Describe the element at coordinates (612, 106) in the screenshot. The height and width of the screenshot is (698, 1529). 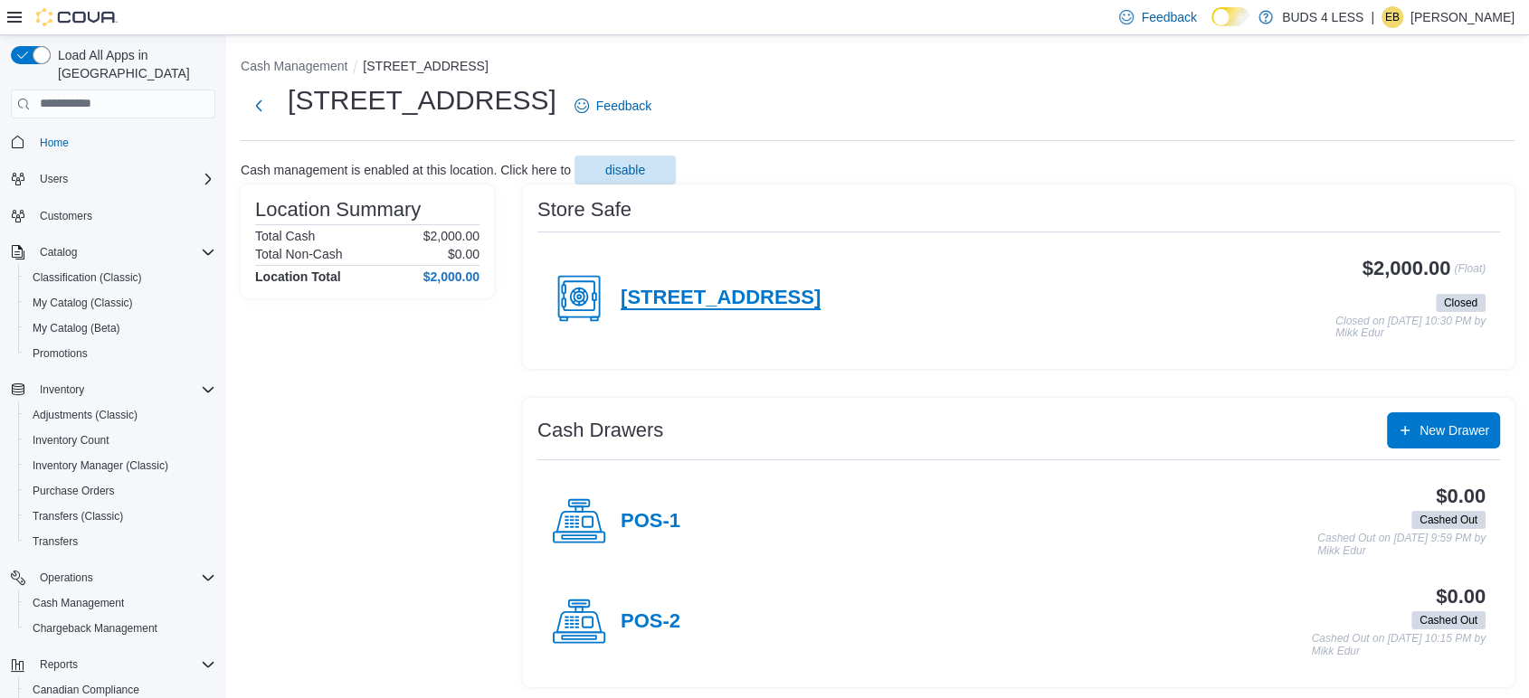
I see `a: Feedback` at that location.